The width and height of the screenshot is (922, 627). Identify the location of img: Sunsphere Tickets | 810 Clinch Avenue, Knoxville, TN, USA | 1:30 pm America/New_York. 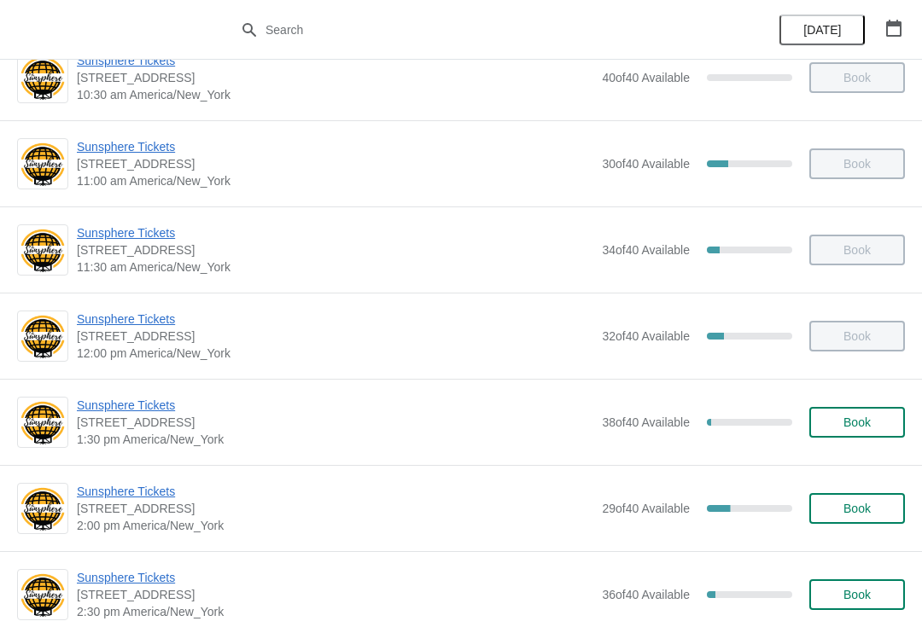
(43, 423).